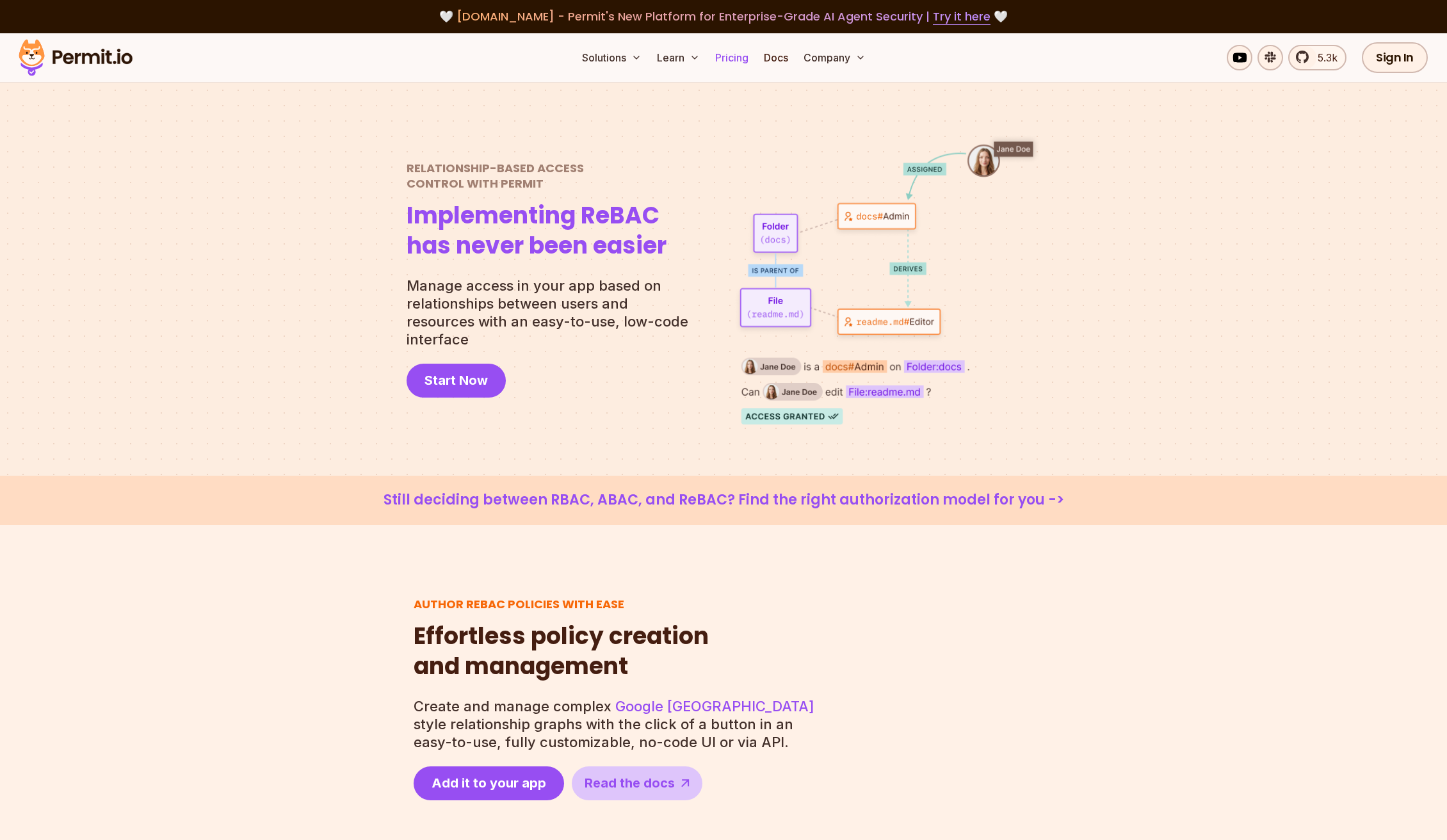 This screenshot has width=1447, height=840. I want to click on button: Solutions, so click(612, 57).